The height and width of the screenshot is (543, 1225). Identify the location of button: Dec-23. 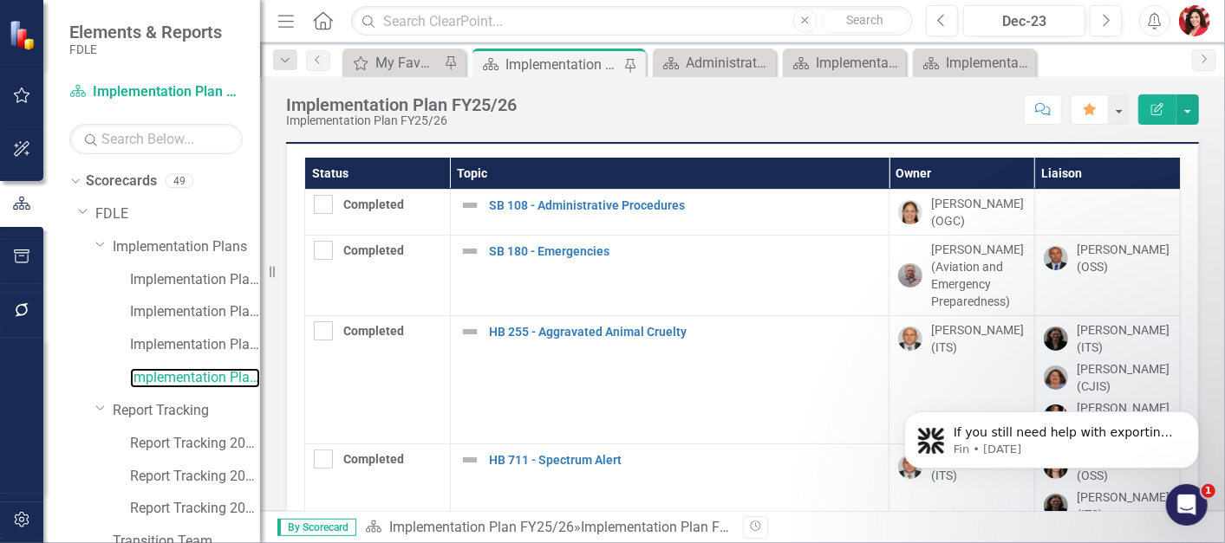
(1024, 21).